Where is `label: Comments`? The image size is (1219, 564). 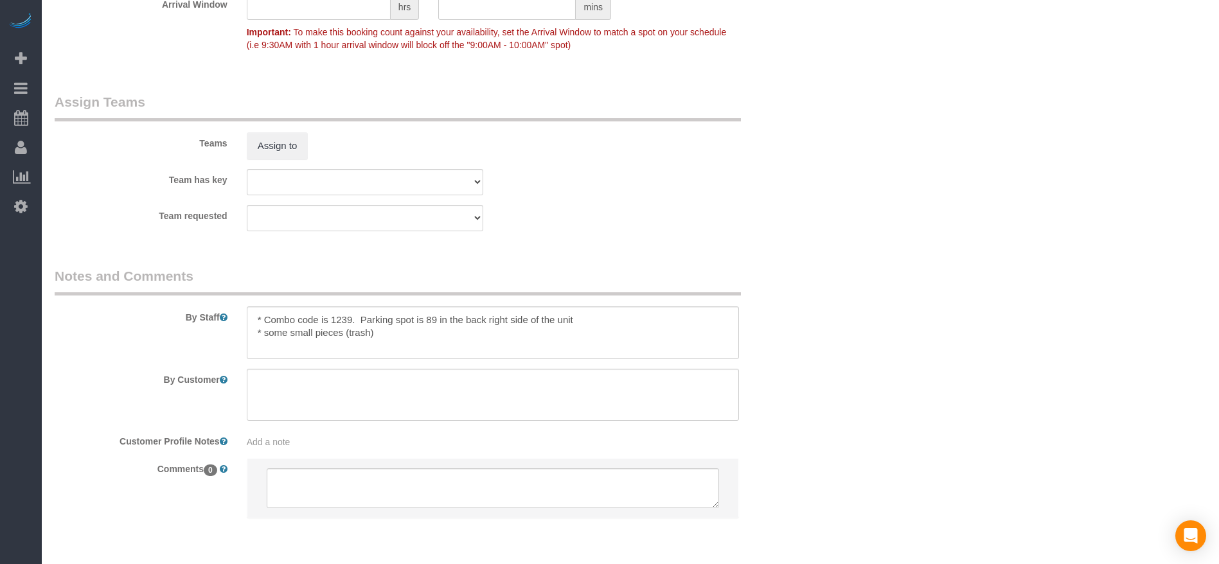
label: Comments is located at coordinates (141, 467).